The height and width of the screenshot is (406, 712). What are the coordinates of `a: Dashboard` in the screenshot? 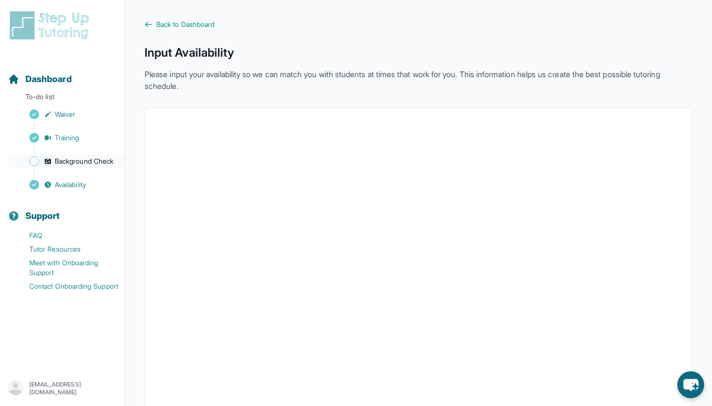 It's located at (40, 79).